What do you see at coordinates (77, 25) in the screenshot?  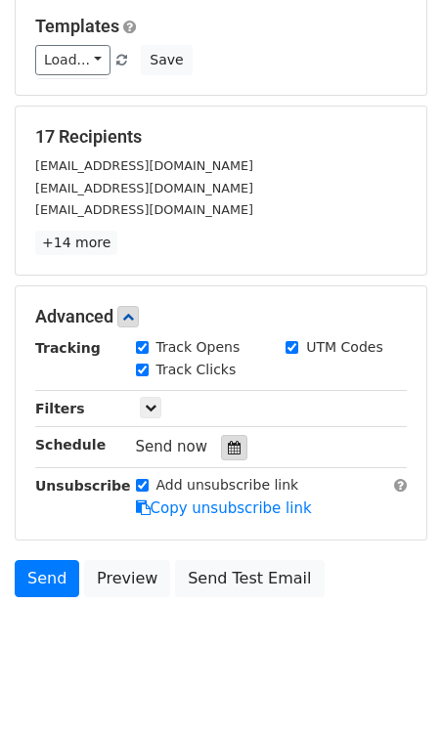 I see `a: Templates` at bounding box center [77, 25].